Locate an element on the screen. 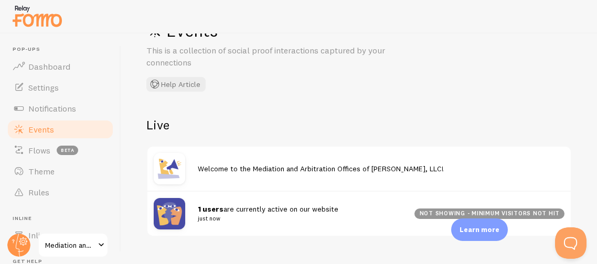  img: fomo-relay-logo-orange.svg is located at coordinates (37, 16).